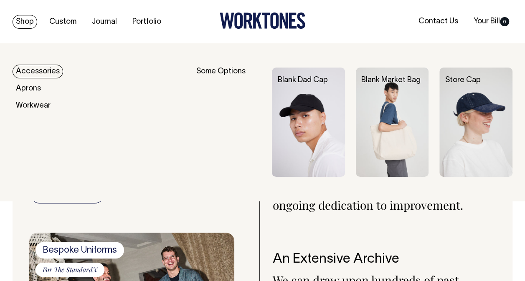 The width and height of the screenshot is (525, 281). What do you see at coordinates (104, 22) in the screenshot?
I see `a: Journal` at bounding box center [104, 22].